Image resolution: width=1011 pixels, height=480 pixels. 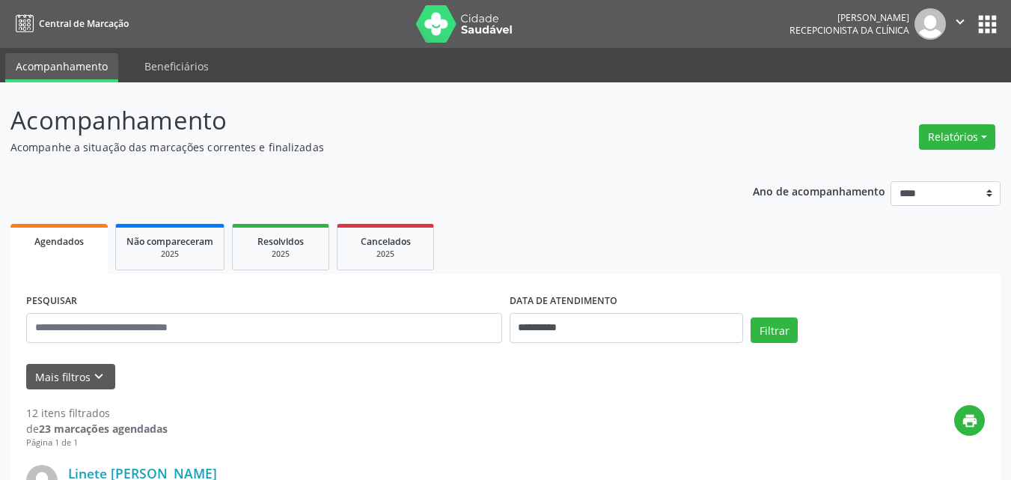 What do you see at coordinates (849, 30) in the screenshot?
I see `span: Recepcionista da clínica` at bounding box center [849, 30].